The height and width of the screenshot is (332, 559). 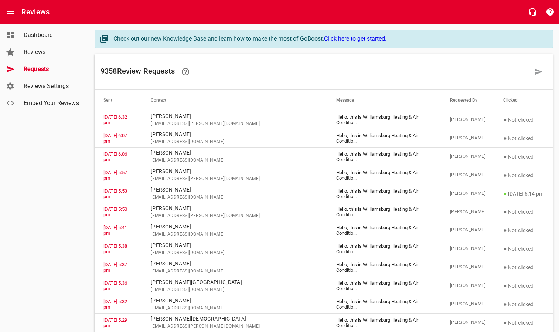 I want to click on button: Support Portal, so click(x=550, y=12).